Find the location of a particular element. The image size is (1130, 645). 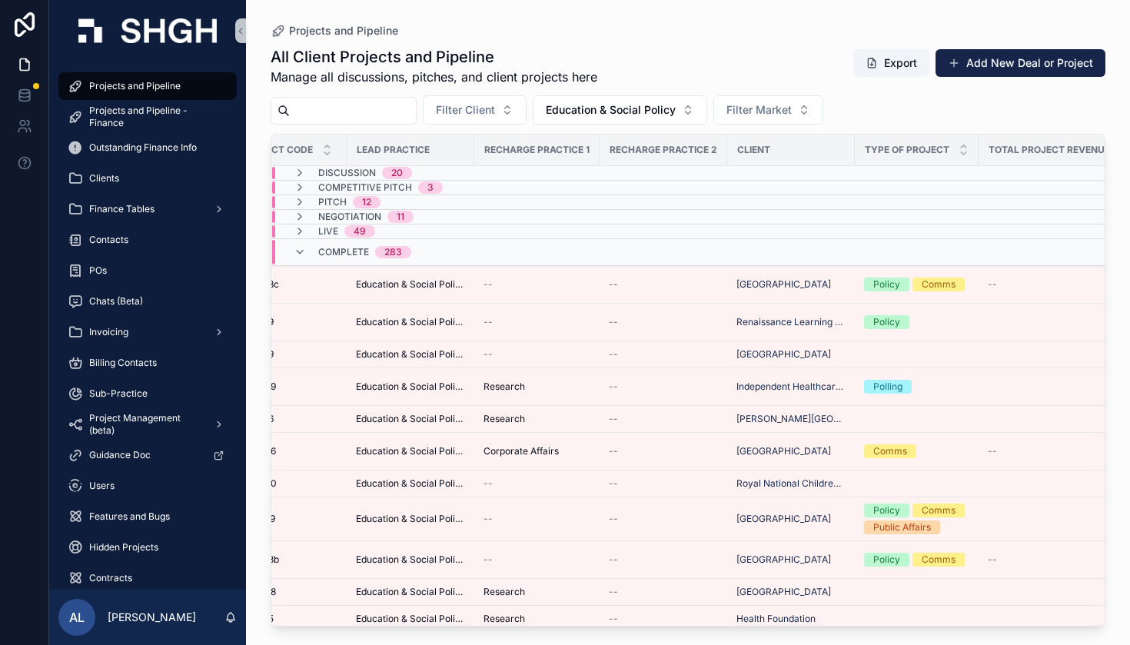

button: Add New Deal or Project is located at coordinates (1020, 63).